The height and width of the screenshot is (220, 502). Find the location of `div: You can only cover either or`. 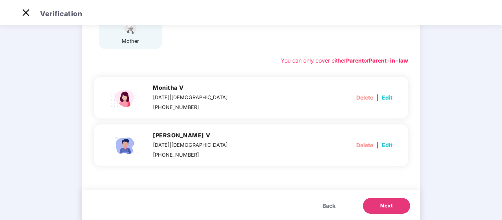

div: You can only cover either or is located at coordinates (345, 61).